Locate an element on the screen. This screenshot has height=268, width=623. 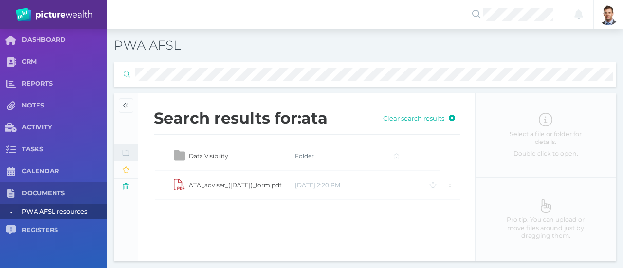
span: NOTES is located at coordinates (64, 106).